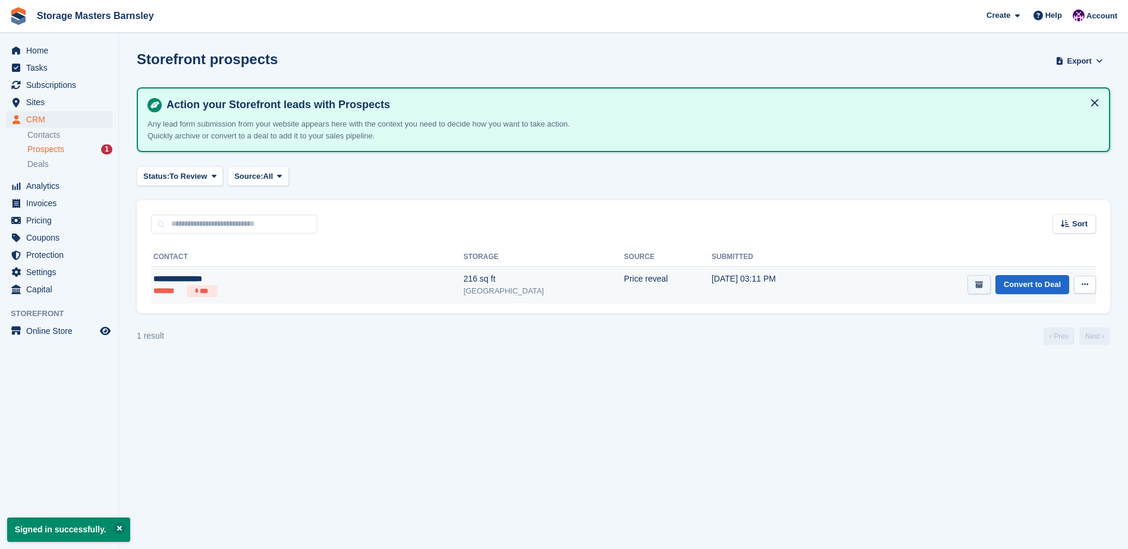  Describe the element at coordinates (998, 15) in the screenshot. I see `span: Create` at that location.